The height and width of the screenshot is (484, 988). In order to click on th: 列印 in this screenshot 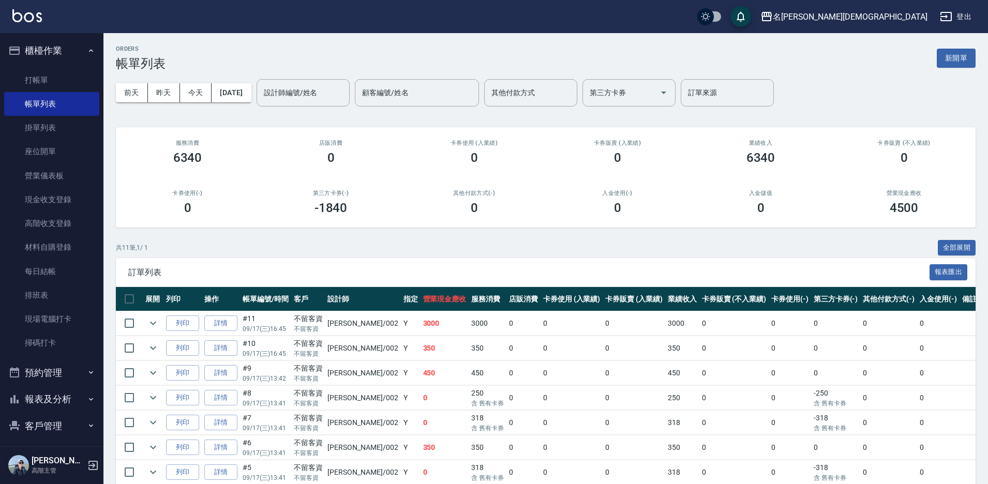, I will do `click(183, 299)`.